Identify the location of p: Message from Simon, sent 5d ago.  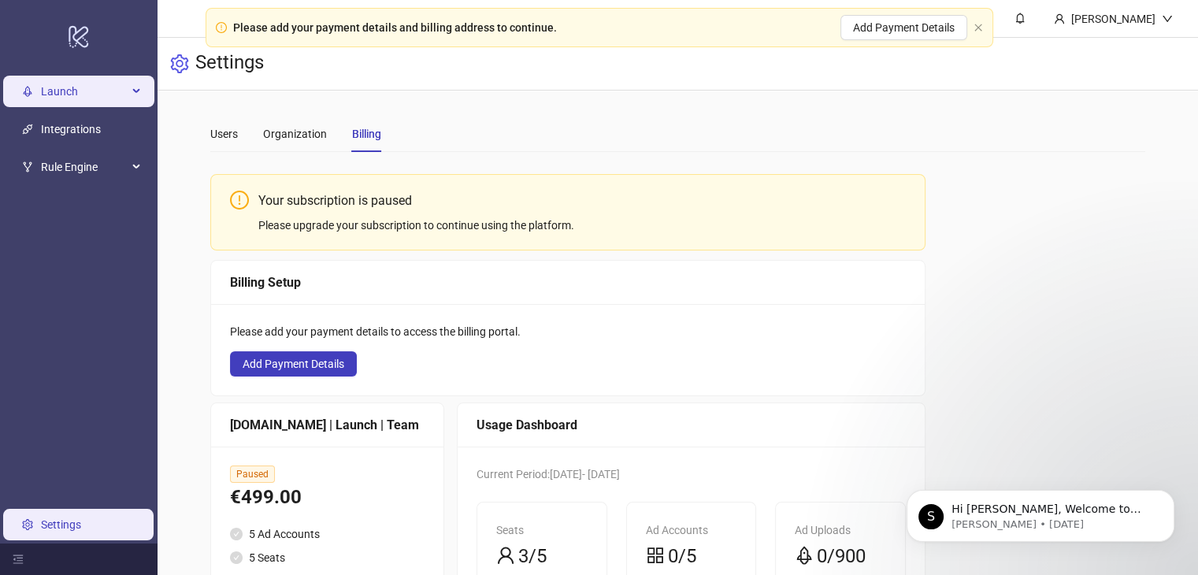
(170, 68).